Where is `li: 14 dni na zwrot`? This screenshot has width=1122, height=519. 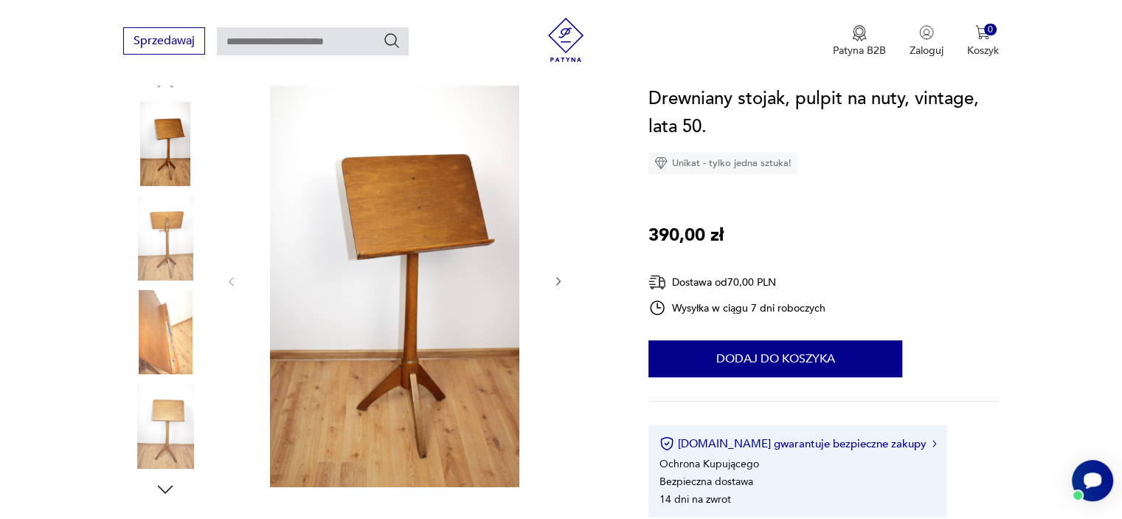
li: 14 dni na zwrot is located at coordinates (695, 499).